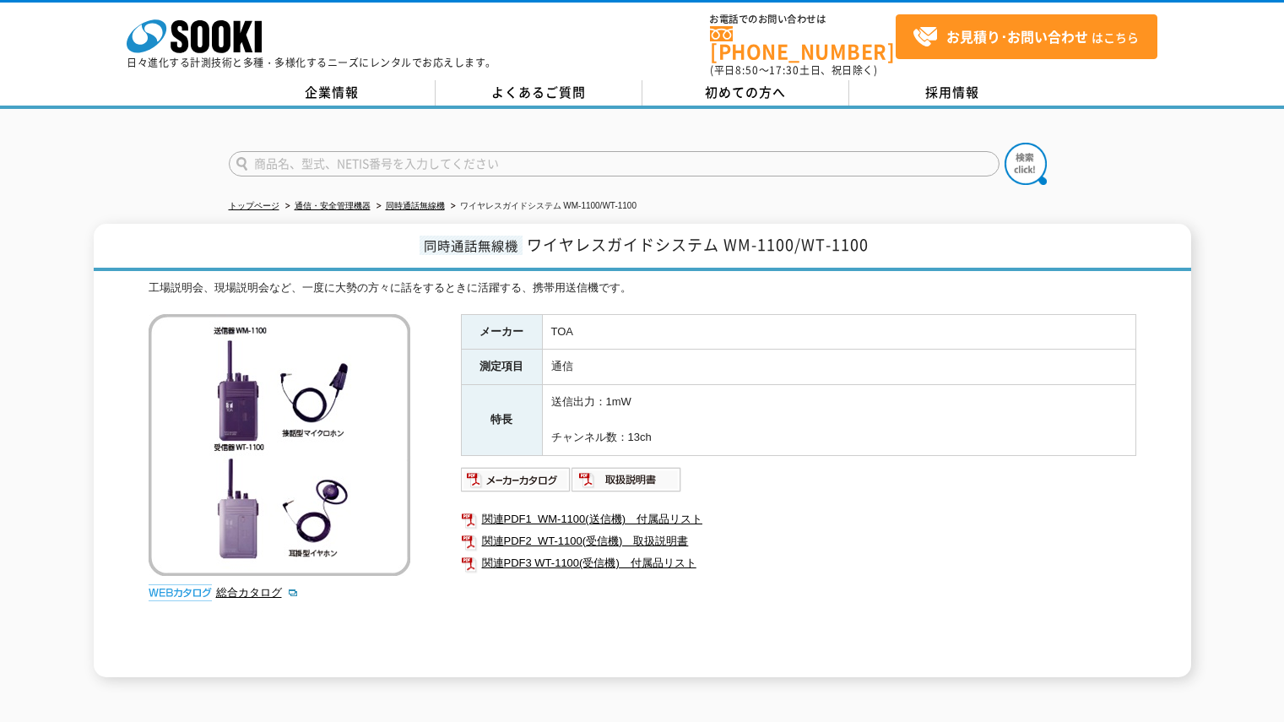 This screenshot has width=1284, height=722. Describe the element at coordinates (516, 479) in the screenshot. I see `img: メーカーカタログ` at that location.